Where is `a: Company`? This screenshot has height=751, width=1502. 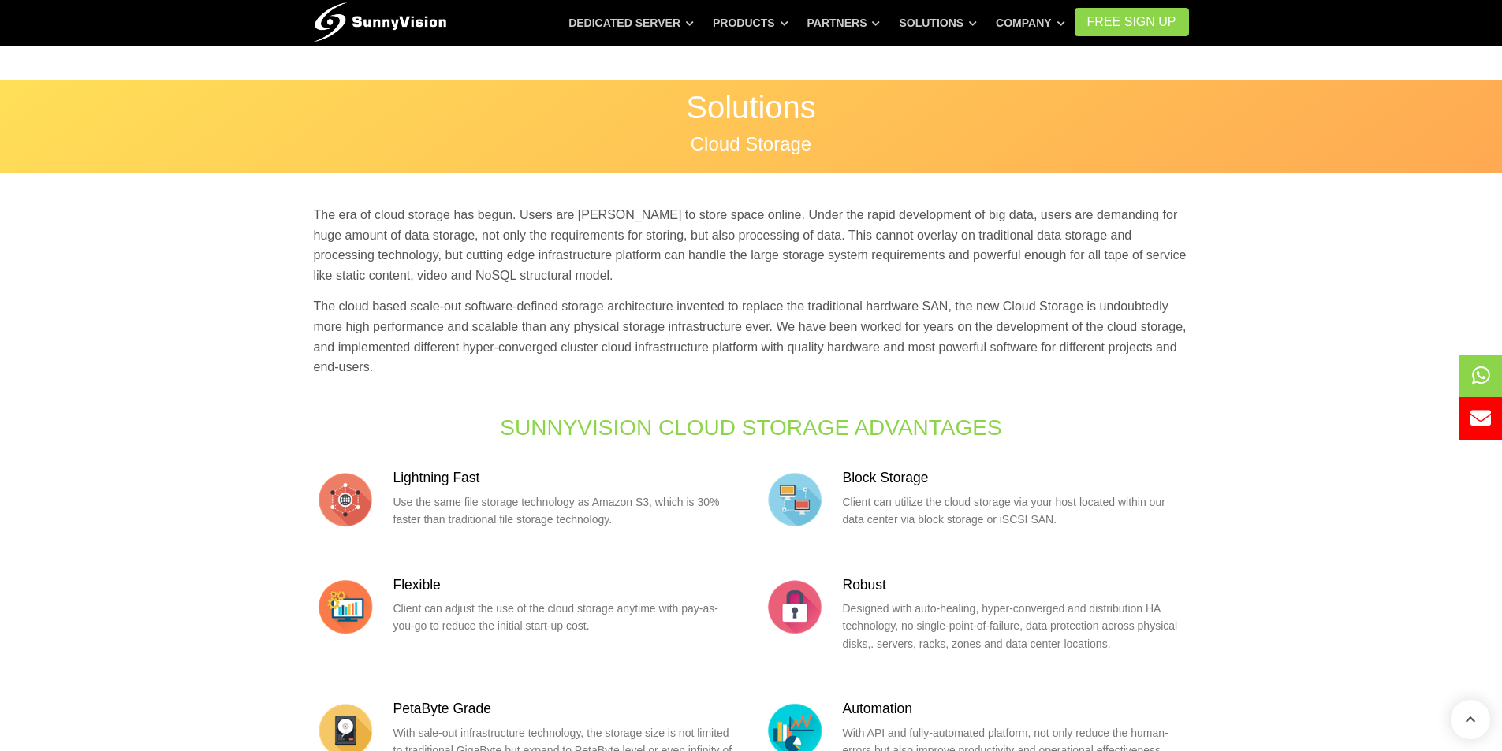
a: Company is located at coordinates (1030, 23).